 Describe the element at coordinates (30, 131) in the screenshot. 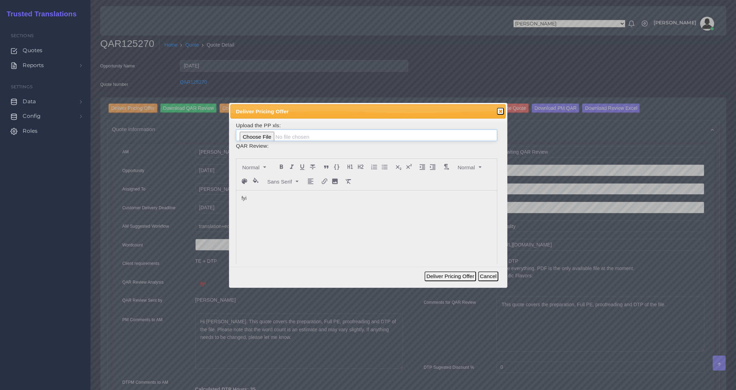

I see `span: Roles` at that location.